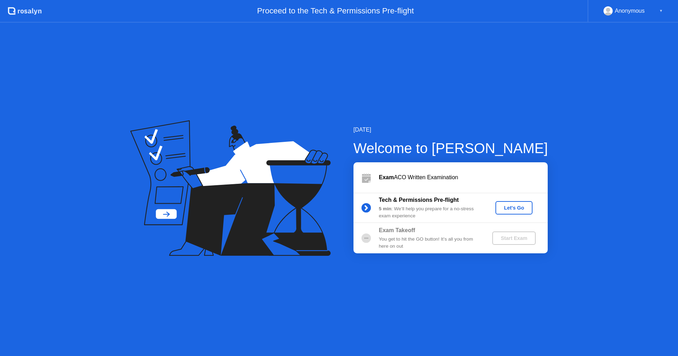 This screenshot has height=356, width=678. What do you see at coordinates (430, 243) in the screenshot?
I see `div: You get to hit the GO button! It’s all you from here on out` at bounding box center [430, 243].